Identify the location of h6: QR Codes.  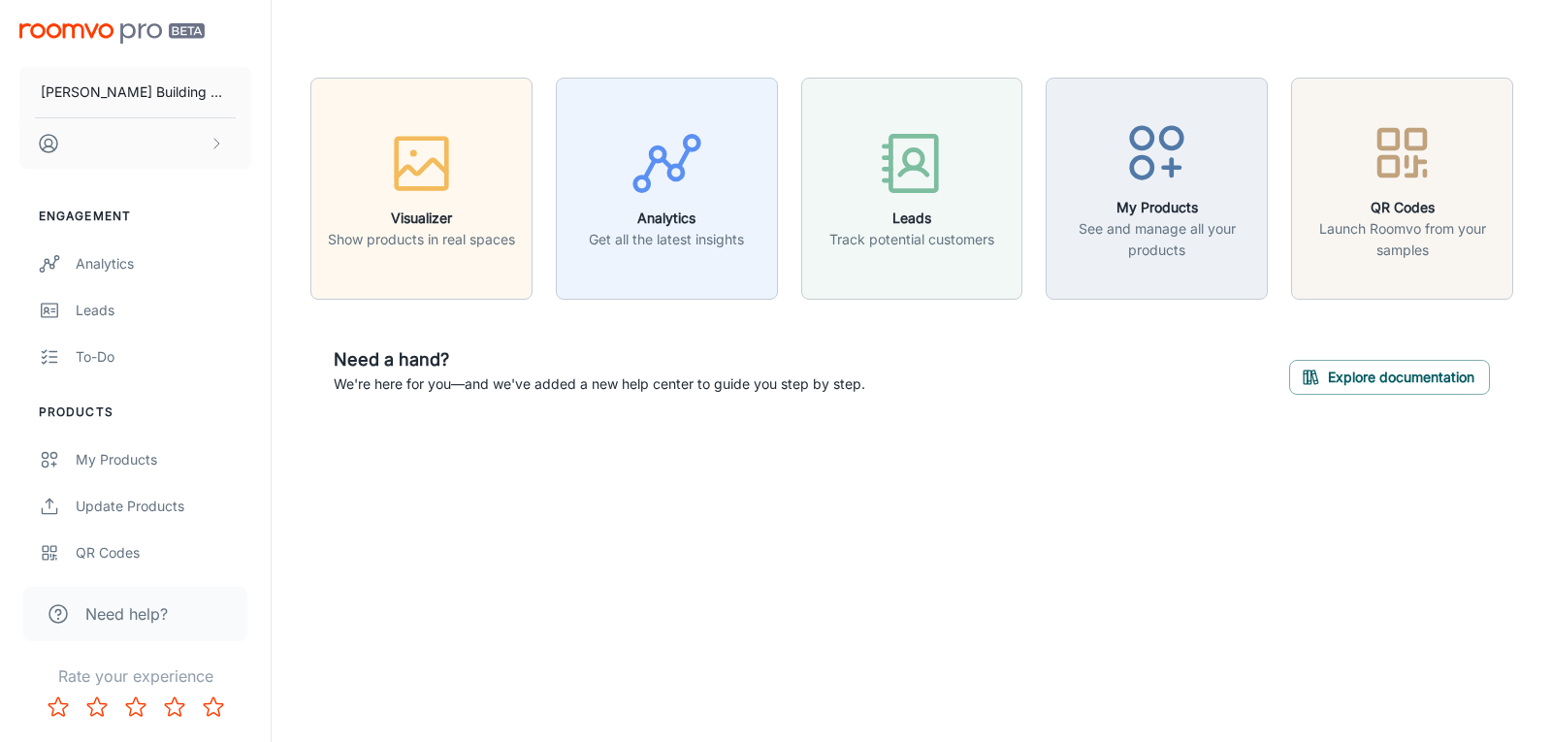
(1401, 208).